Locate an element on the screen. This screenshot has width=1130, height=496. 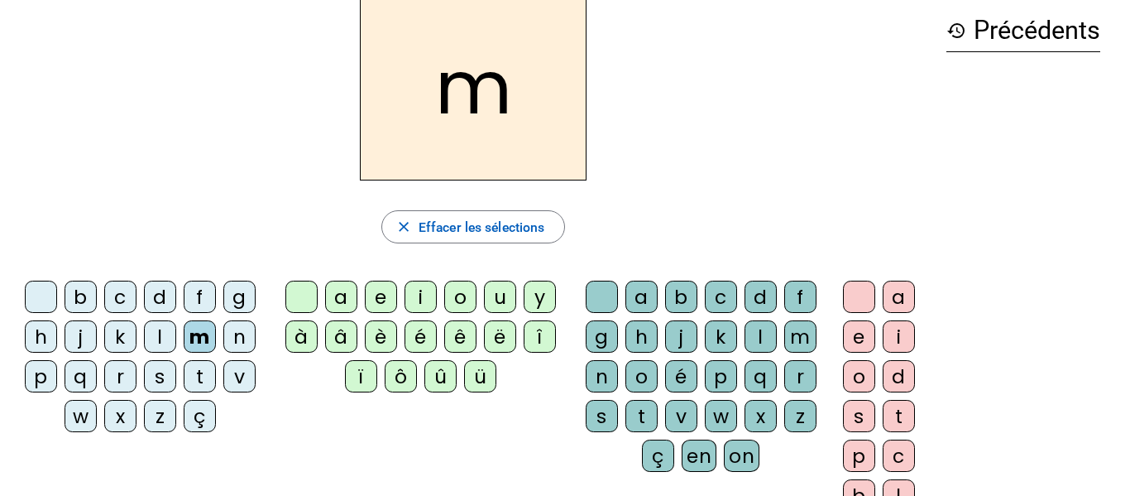
div: u is located at coordinates (500, 296).